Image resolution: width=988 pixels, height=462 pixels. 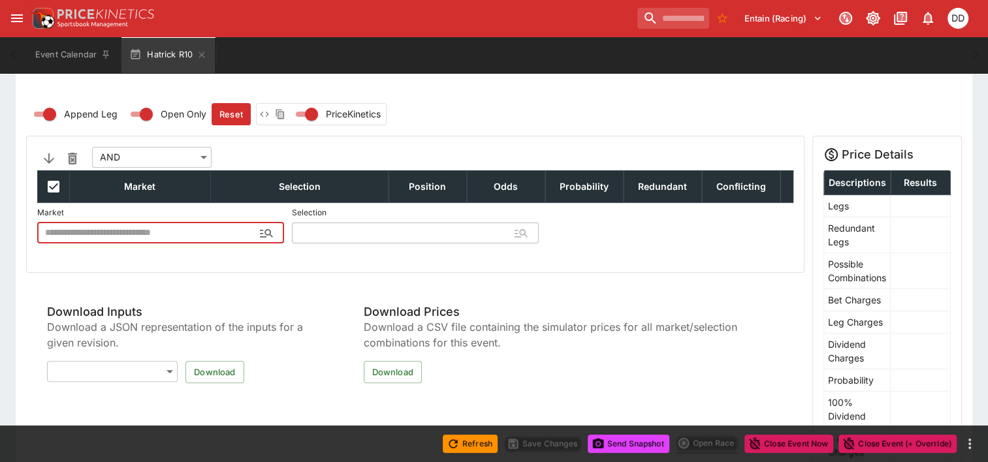 I want to click on span: Download Inputs, so click(x=182, y=311).